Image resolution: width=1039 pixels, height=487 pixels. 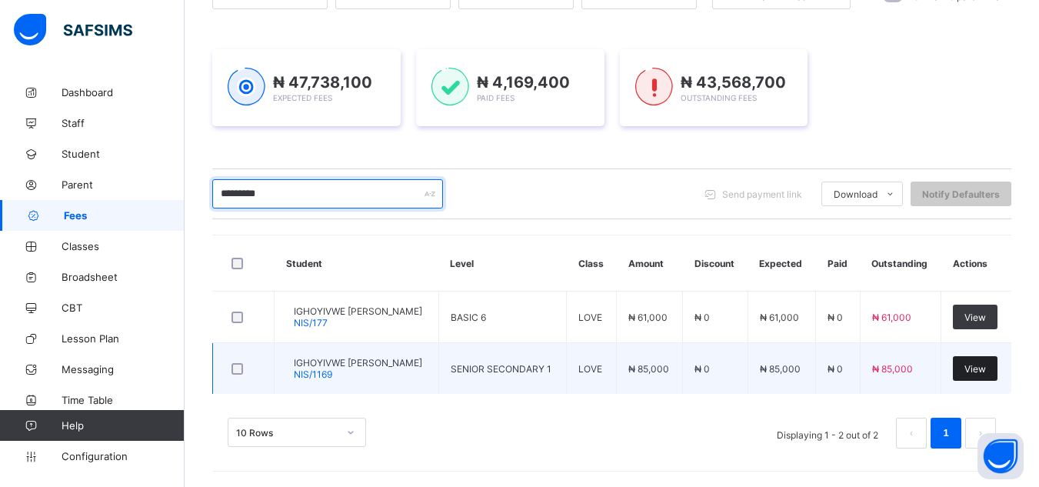 What do you see at coordinates (123, 400) in the screenshot?
I see `span: Time Table` at bounding box center [123, 400].